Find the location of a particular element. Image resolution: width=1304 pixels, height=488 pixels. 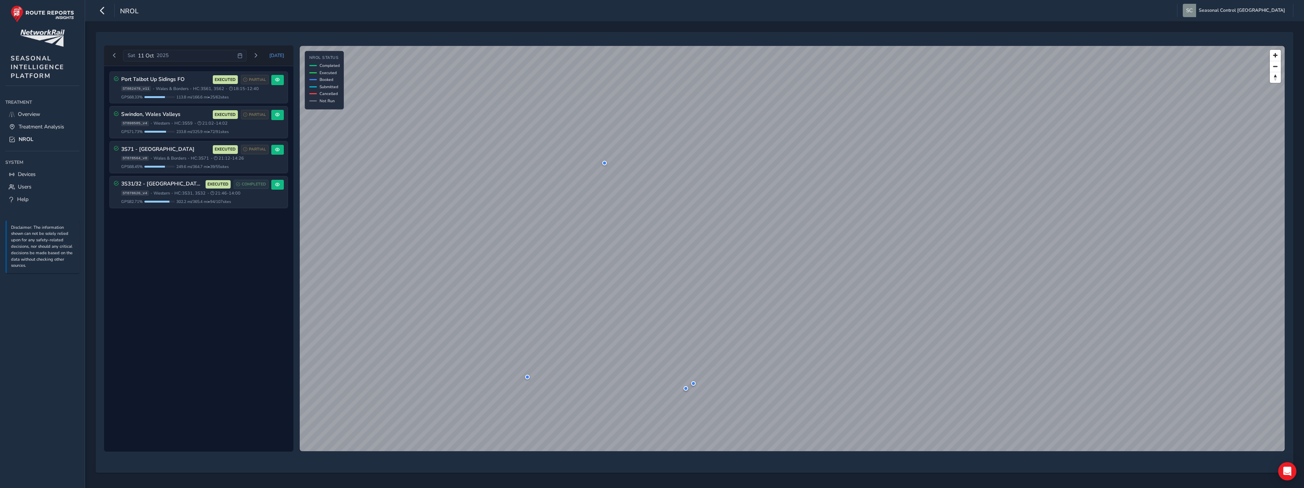

span: 233.8 mi / 325.9 mi • 72 / 91 sites is located at coordinates (203, 132).